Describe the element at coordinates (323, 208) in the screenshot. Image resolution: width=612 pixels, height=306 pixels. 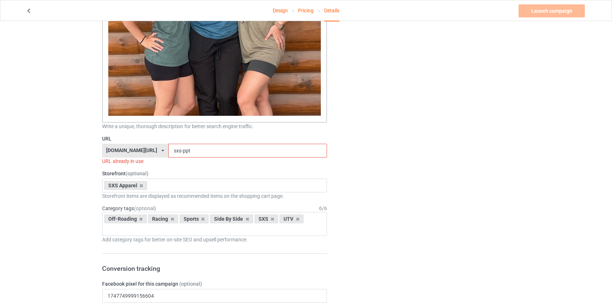
I see `div: 6 / 6` at that location.